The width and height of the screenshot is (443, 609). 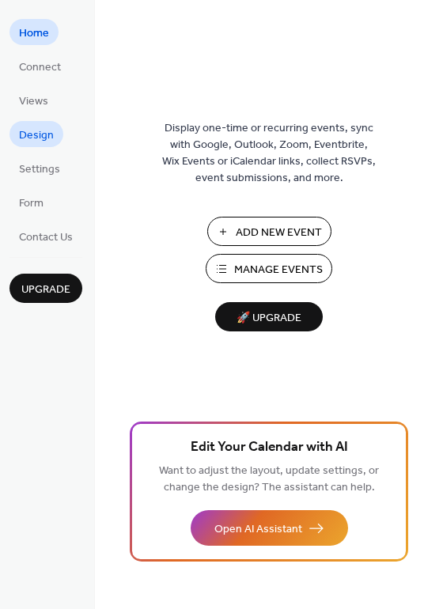 I want to click on span: Home, so click(x=34, y=33).